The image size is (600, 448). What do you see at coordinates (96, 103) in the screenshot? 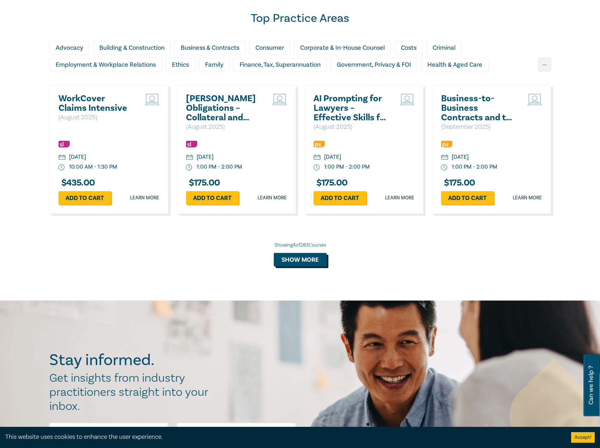
I see `h2: WorkCover Claims Intensive` at bounding box center [96, 103].